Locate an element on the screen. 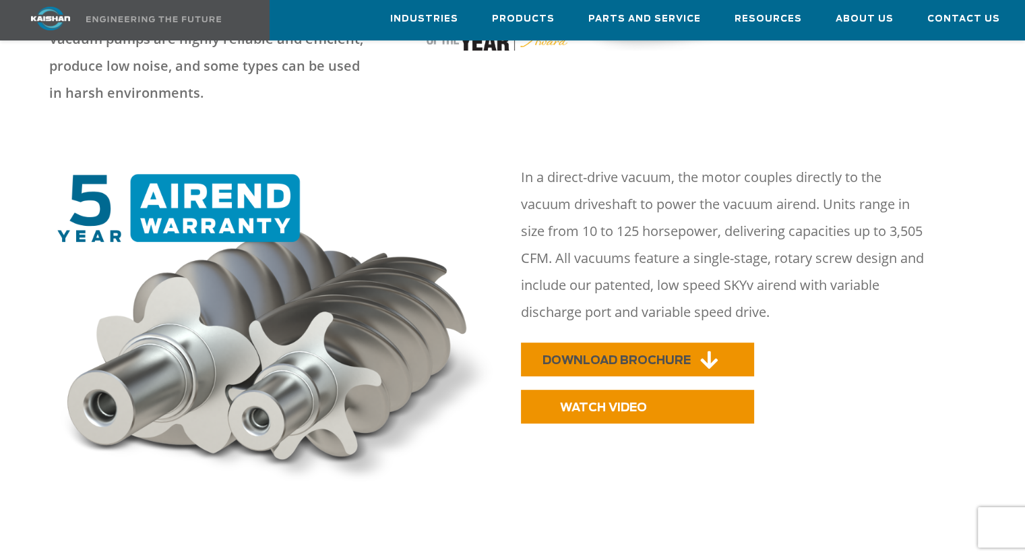 This screenshot has width=1025, height=557. span: Parts and Service is located at coordinates (644, 19).